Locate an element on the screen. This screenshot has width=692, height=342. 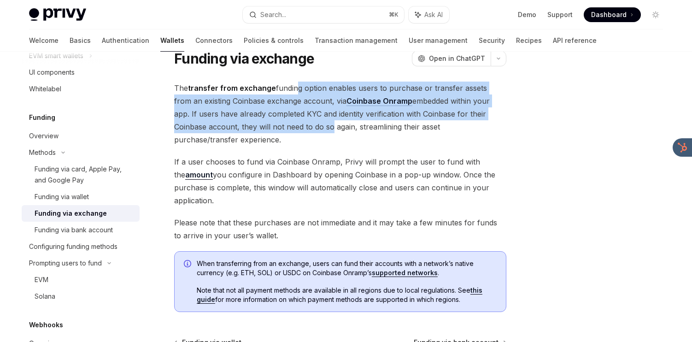
span: Note that not all payment methods are available in all regions due to local regulations. See for ... is located at coordinates (346, 295).